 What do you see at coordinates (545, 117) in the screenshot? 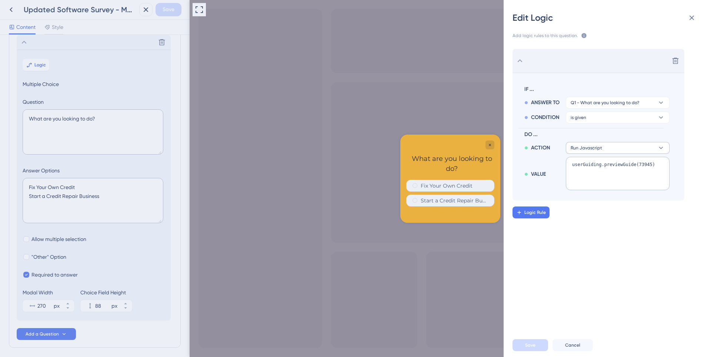
I see `span: CONDITION` at bounding box center [545, 117].